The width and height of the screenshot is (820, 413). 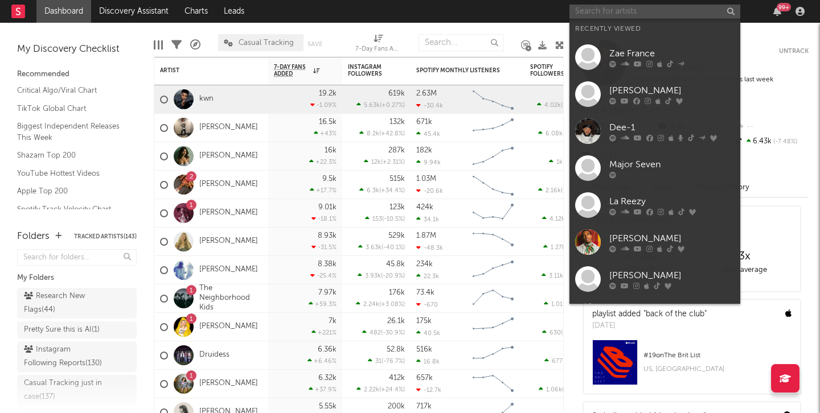 I want to click on span: 2.24k, so click(x=371, y=305).